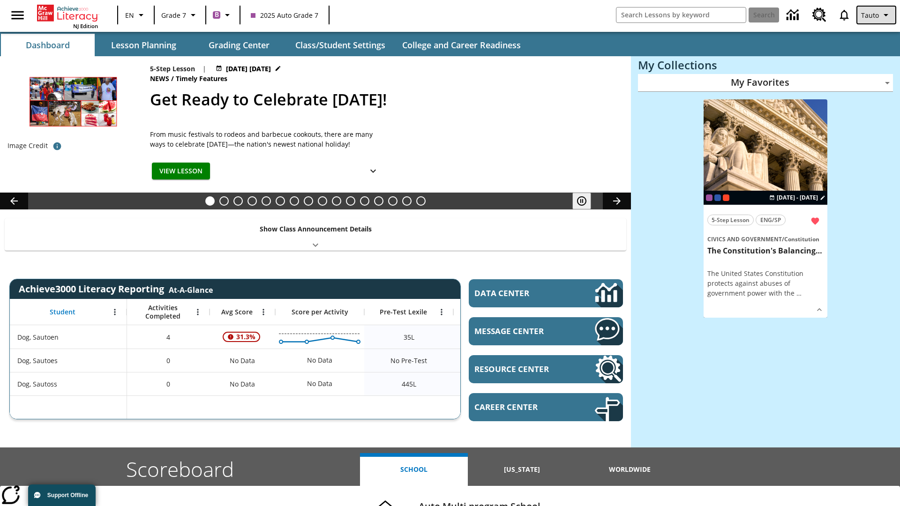 The height and width of the screenshot is (506, 900). Describe the element at coordinates (744, 239) in the screenshot. I see `span: Civics and Government` at that location.